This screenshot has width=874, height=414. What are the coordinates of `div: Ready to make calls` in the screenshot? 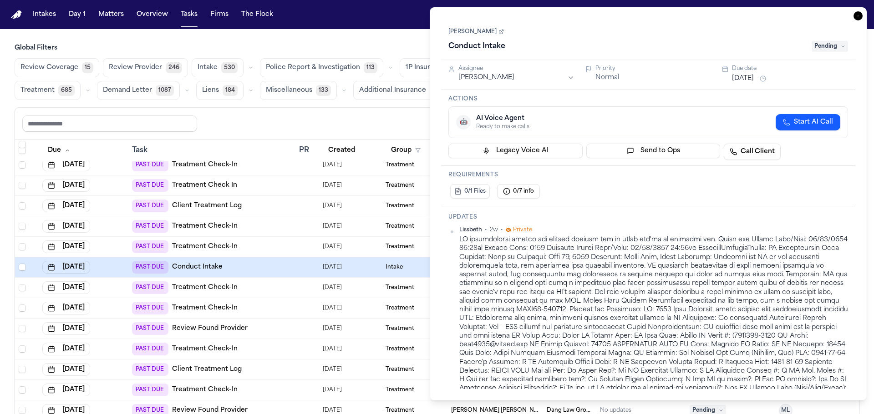 It's located at (502, 127).